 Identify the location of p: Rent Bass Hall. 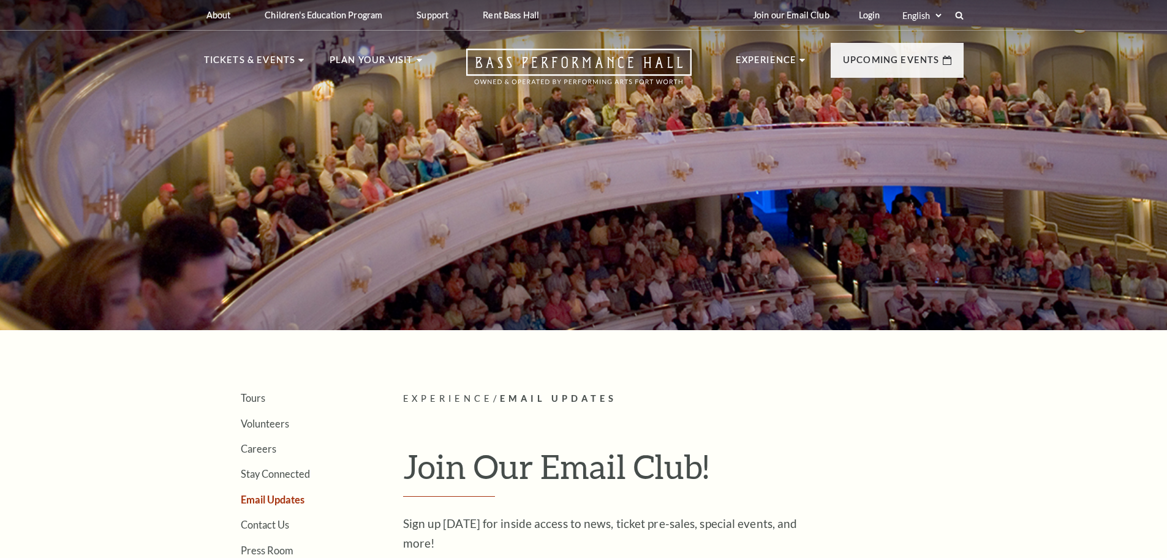
(511, 15).